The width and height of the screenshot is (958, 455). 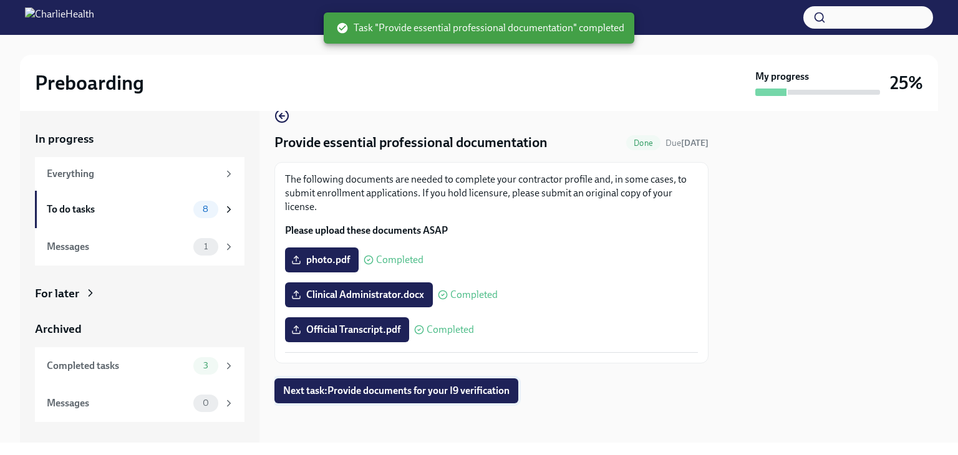 What do you see at coordinates (347, 330) in the screenshot?
I see `label: Official Transcript.pdf` at bounding box center [347, 330].